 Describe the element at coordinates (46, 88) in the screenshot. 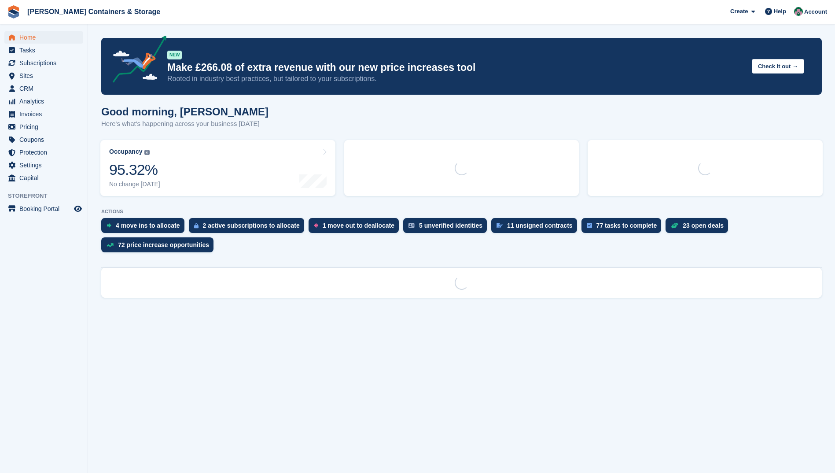

I see `span: CRM` at that location.